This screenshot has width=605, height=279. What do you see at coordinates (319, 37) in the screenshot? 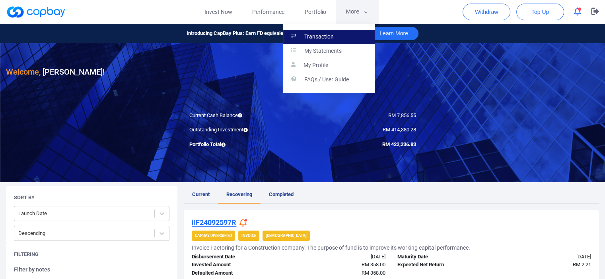
I see `p: Transaction` at bounding box center [319, 37].